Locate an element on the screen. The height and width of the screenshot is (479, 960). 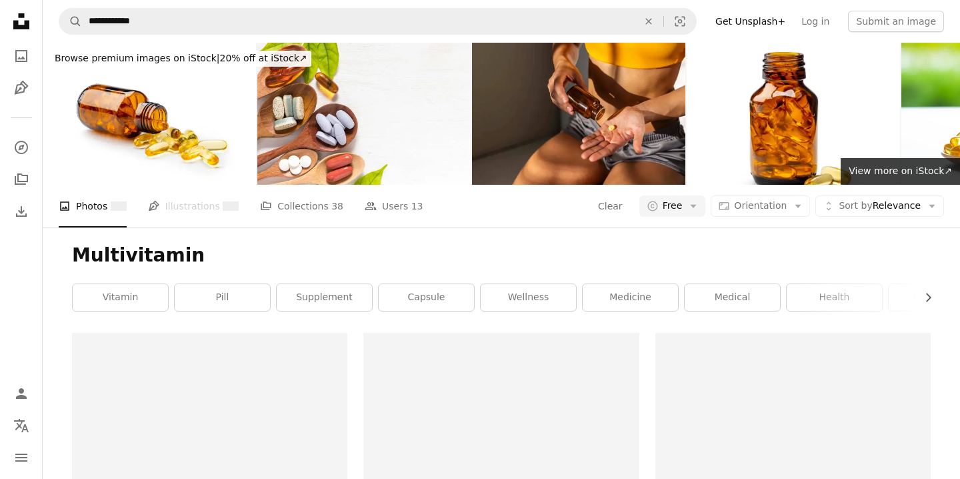
a: Home — Unsplash is located at coordinates (21, 23).